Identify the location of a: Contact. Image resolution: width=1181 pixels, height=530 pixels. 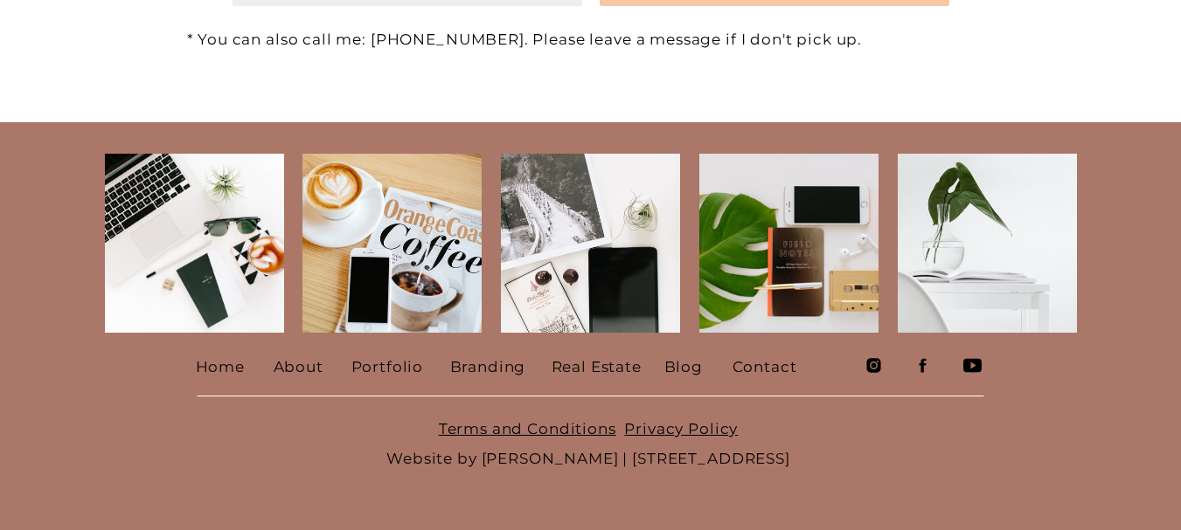
(766, 365).